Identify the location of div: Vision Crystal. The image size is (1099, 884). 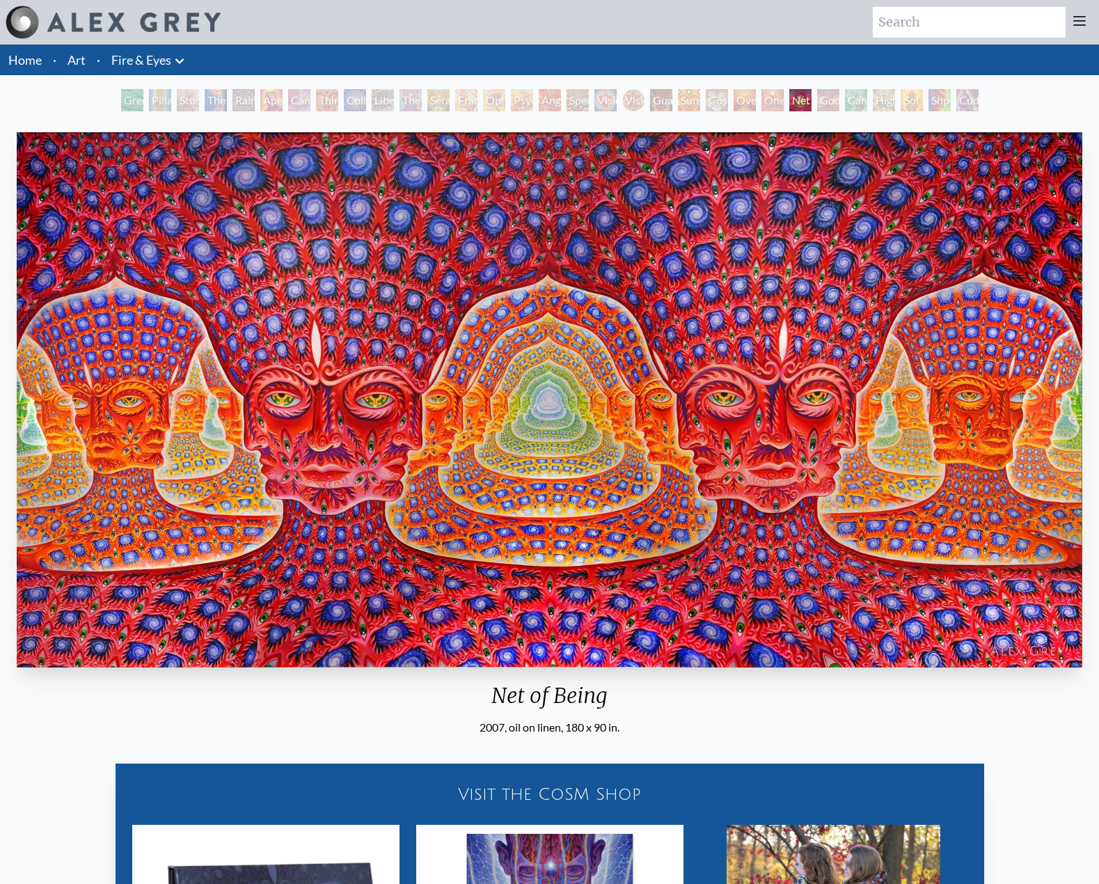
(606, 100).